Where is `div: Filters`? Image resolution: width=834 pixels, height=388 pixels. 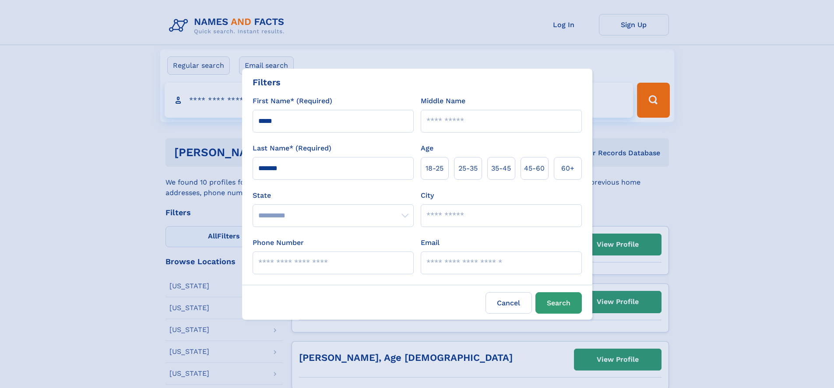
div: Filters is located at coordinates (267, 82).